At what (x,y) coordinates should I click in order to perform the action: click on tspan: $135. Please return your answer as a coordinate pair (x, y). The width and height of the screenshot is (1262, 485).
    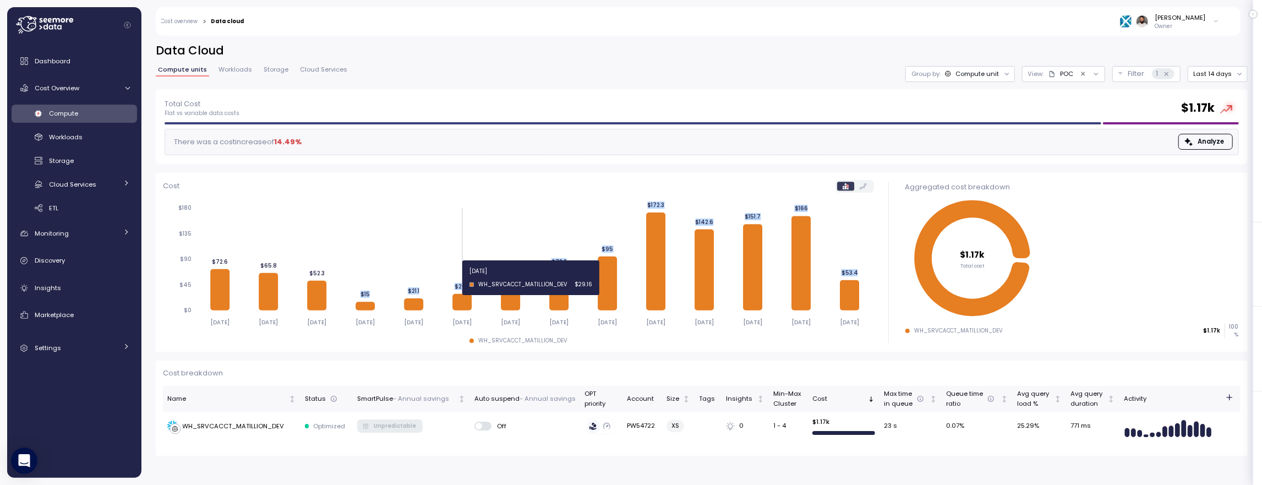
    Looking at the image, I should click on (185, 233).